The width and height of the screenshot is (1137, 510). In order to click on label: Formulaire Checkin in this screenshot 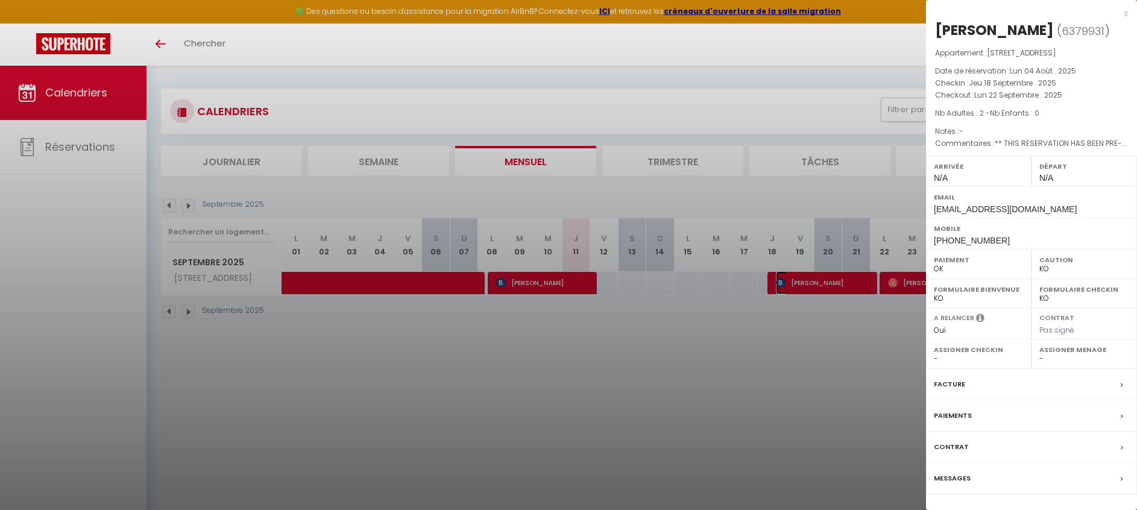, I will do `click(1084, 289)`.